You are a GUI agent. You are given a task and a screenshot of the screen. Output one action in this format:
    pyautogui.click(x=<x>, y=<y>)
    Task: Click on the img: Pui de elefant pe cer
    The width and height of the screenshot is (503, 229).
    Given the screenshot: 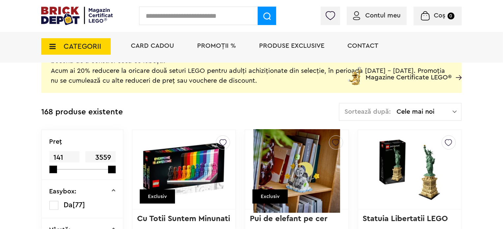 What is the action you would take?
    pyautogui.click(x=297, y=170)
    